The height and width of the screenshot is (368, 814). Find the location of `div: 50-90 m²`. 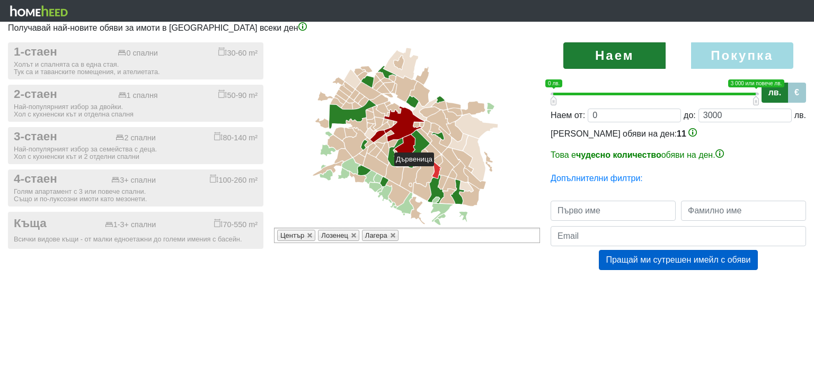

div: 50-90 m² is located at coordinates (238, 95).